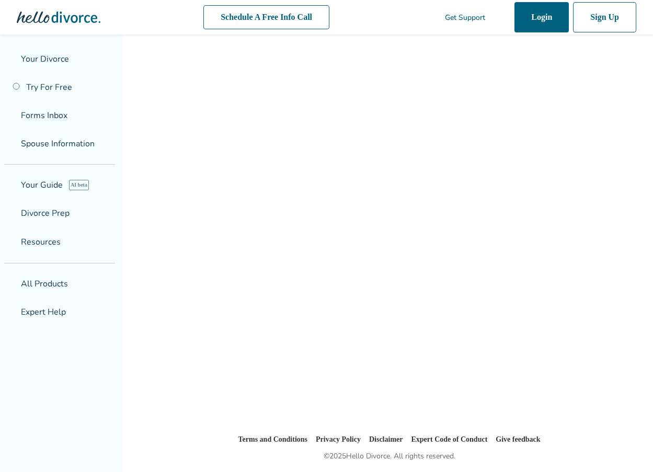 The image size is (653, 472). What do you see at coordinates (266, 439) in the screenshot?
I see `a: Terms and Conditions` at bounding box center [266, 439].